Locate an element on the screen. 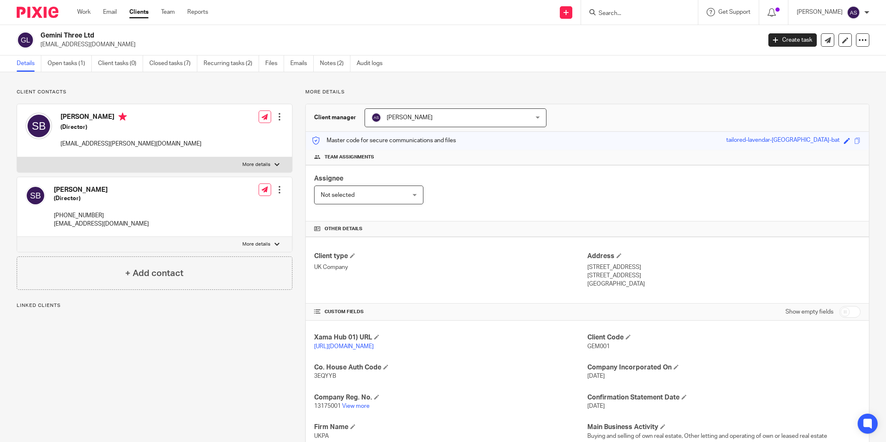 Image resolution: width=886 pixels, height=442 pixels. a: Details is located at coordinates (29, 63).